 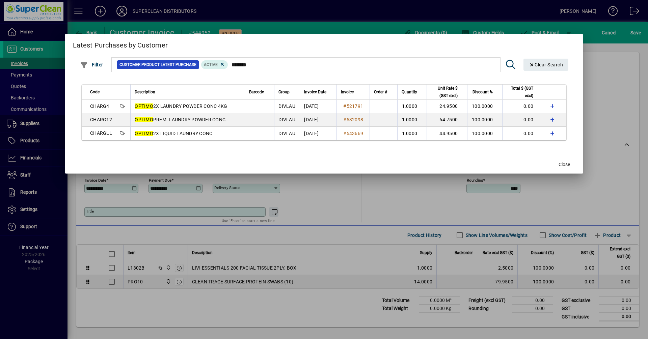 What do you see at coordinates (347, 92) in the screenshot?
I see `span: Invoice` at bounding box center [347, 92].